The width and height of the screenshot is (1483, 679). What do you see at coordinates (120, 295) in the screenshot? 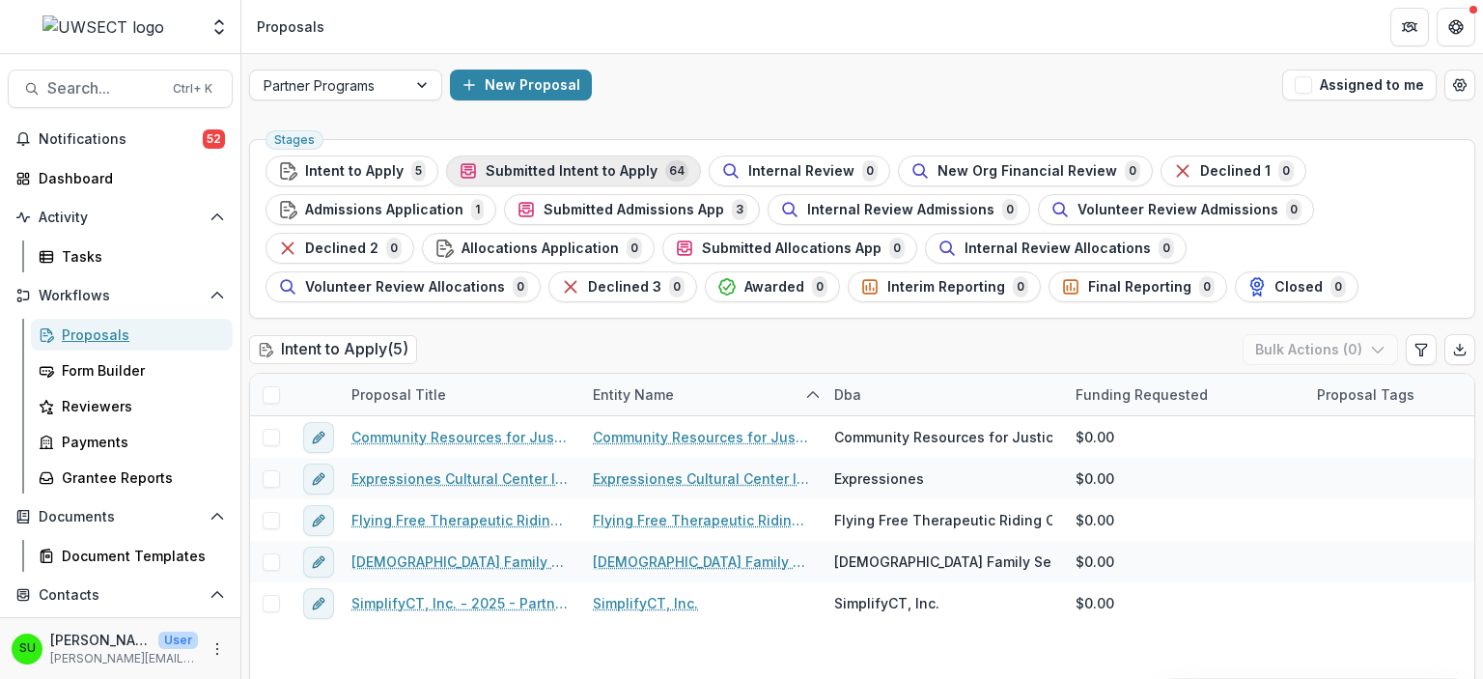
I see `span: Workflows` at bounding box center [120, 295].